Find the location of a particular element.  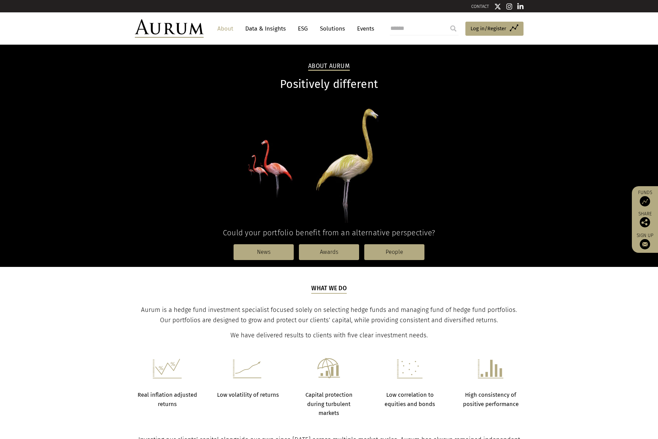

a: Solutions is located at coordinates (332, 29).